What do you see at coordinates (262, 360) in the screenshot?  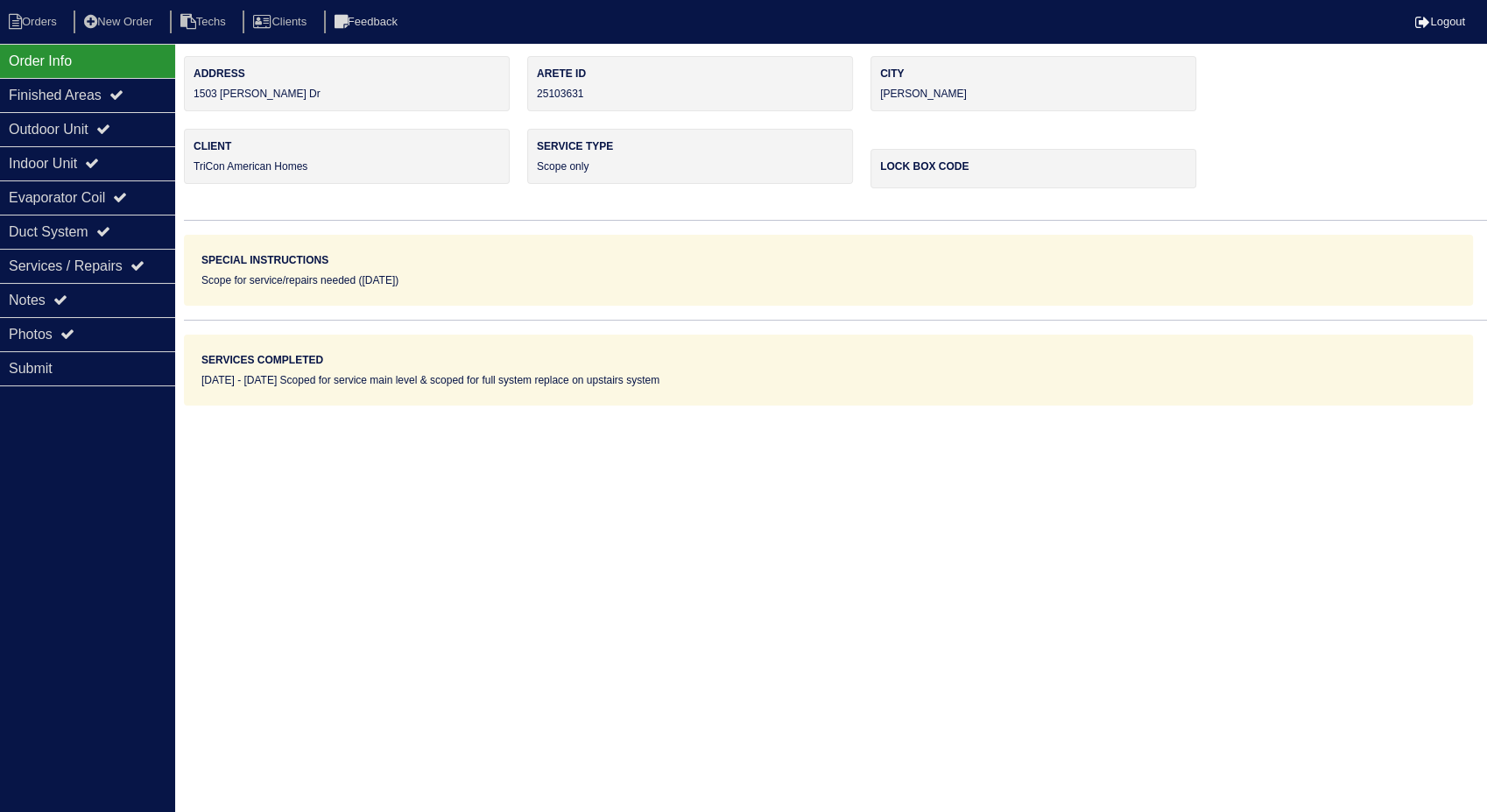 I see `label: Services Completed` at bounding box center [262, 360].